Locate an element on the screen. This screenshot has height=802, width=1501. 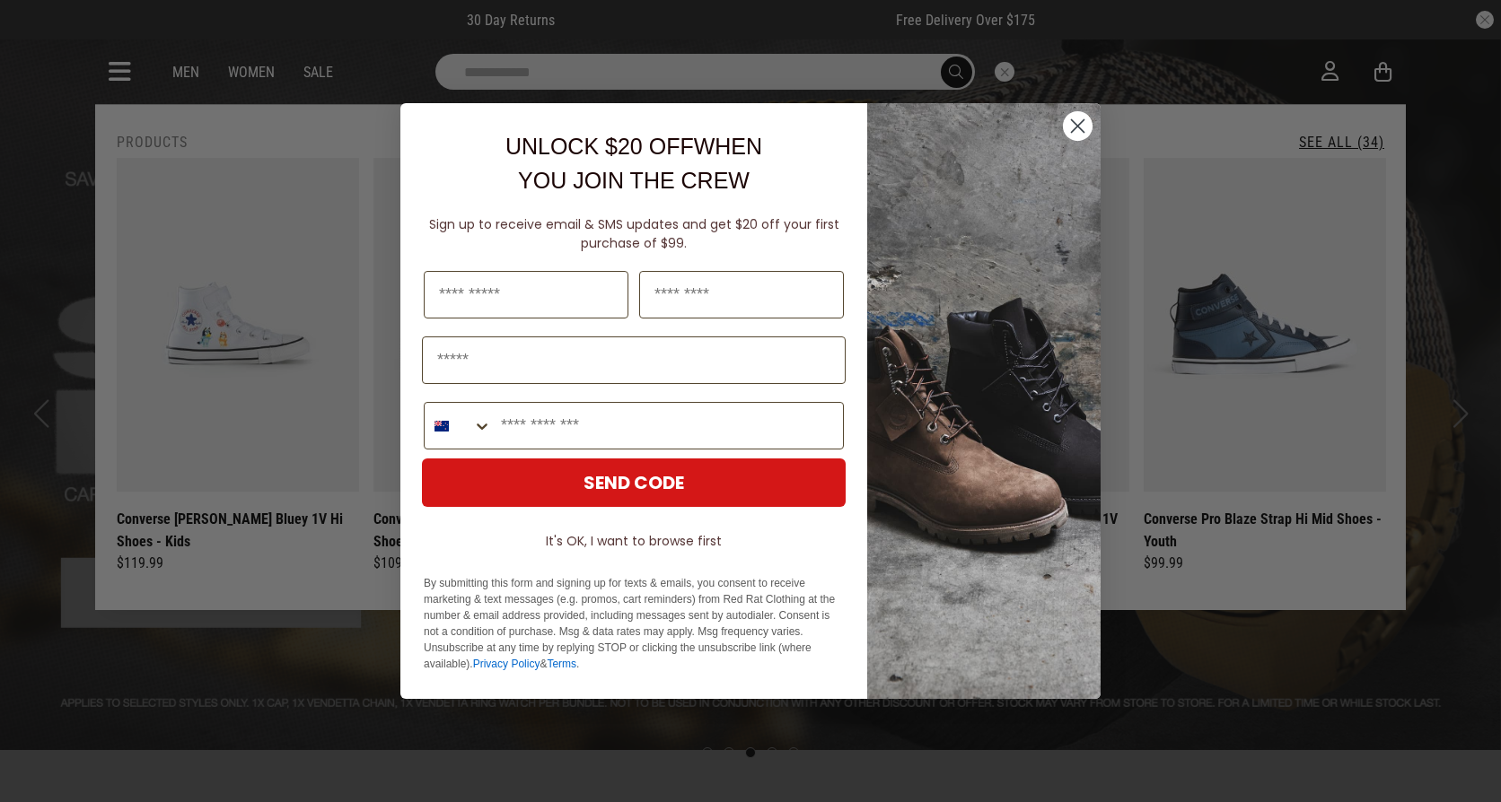
button: SEND CODE is located at coordinates (634, 483).